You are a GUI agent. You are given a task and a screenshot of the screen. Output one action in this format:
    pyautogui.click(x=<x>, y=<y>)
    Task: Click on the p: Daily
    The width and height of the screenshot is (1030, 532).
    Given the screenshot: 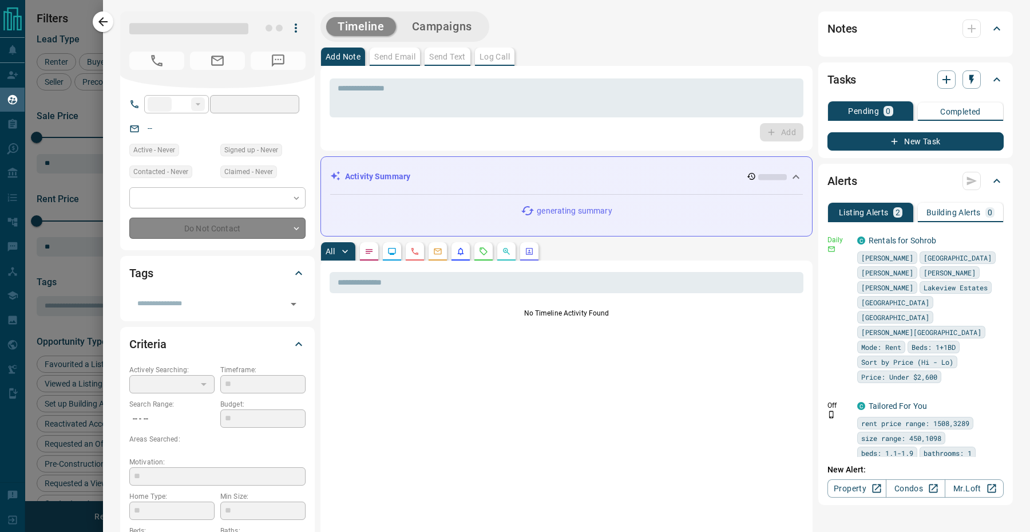 What is the action you would take?
    pyautogui.click(x=839, y=240)
    